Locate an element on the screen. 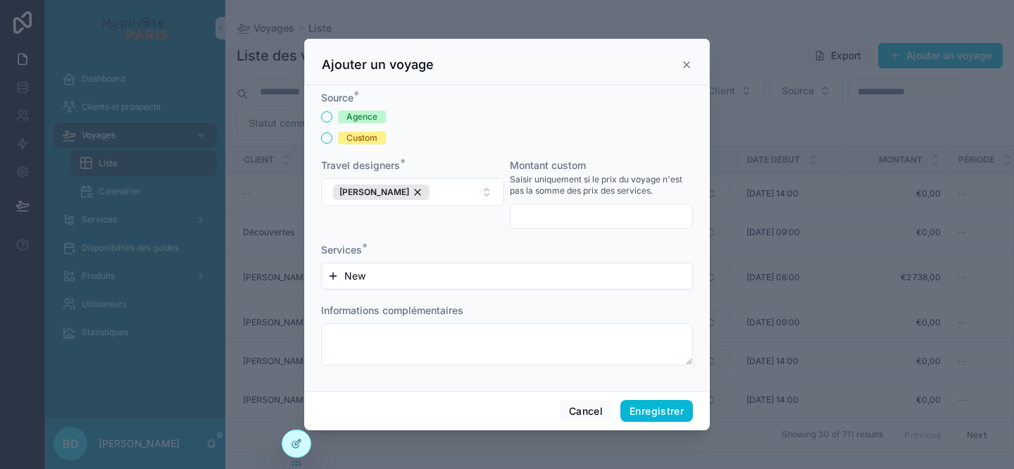 This screenshot has height=469, width=1014. span: Informations complémentaires is located at coordinates (392, 310).